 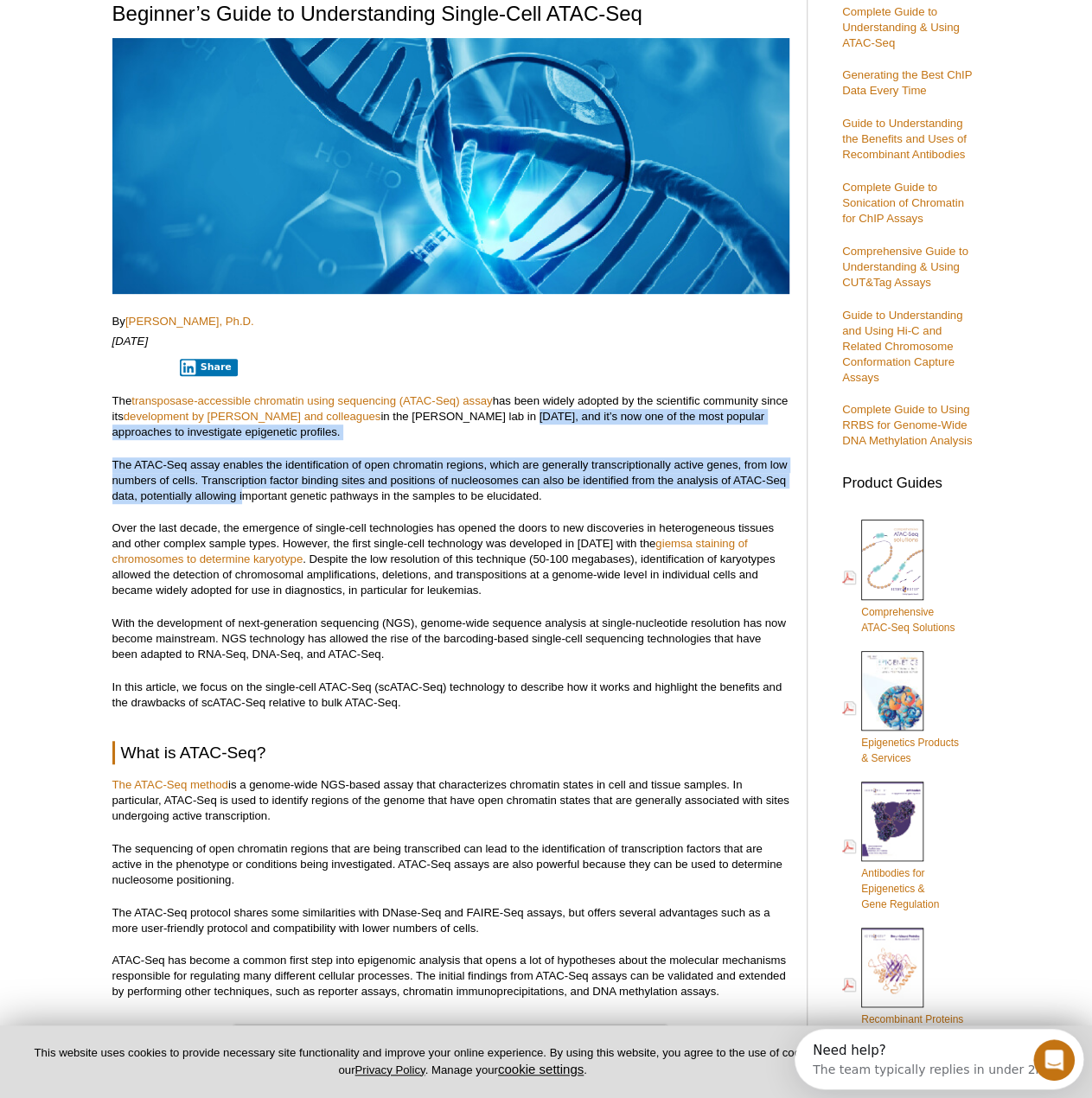 I want to click on a: The ATAC-Seq method, so click(x=170, y=784).